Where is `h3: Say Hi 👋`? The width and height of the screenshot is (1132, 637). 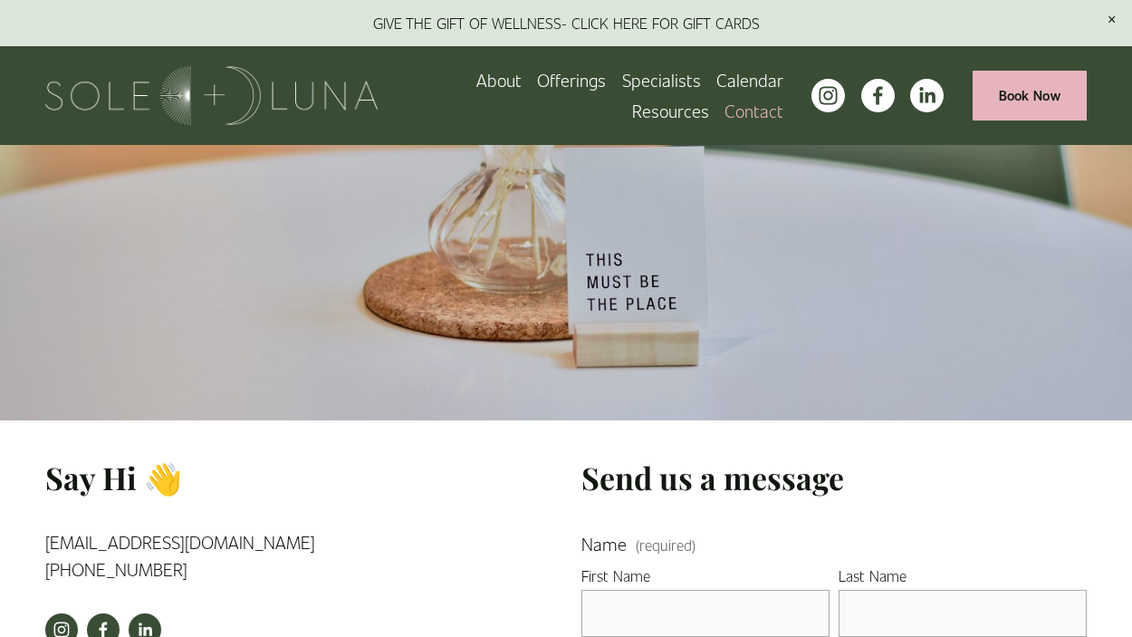
h3: Say Hi 👋 is located at coordinates (208, 477).